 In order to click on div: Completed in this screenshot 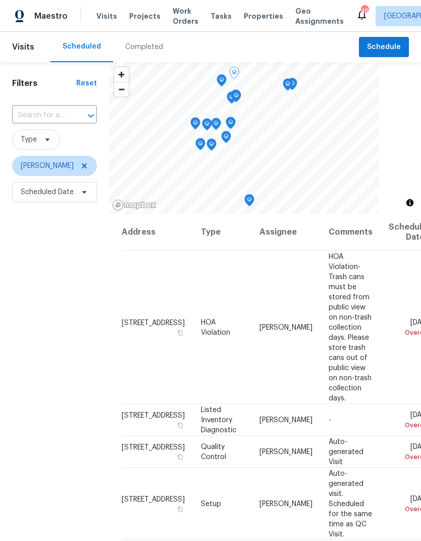, I will do `click(144, 47)`.